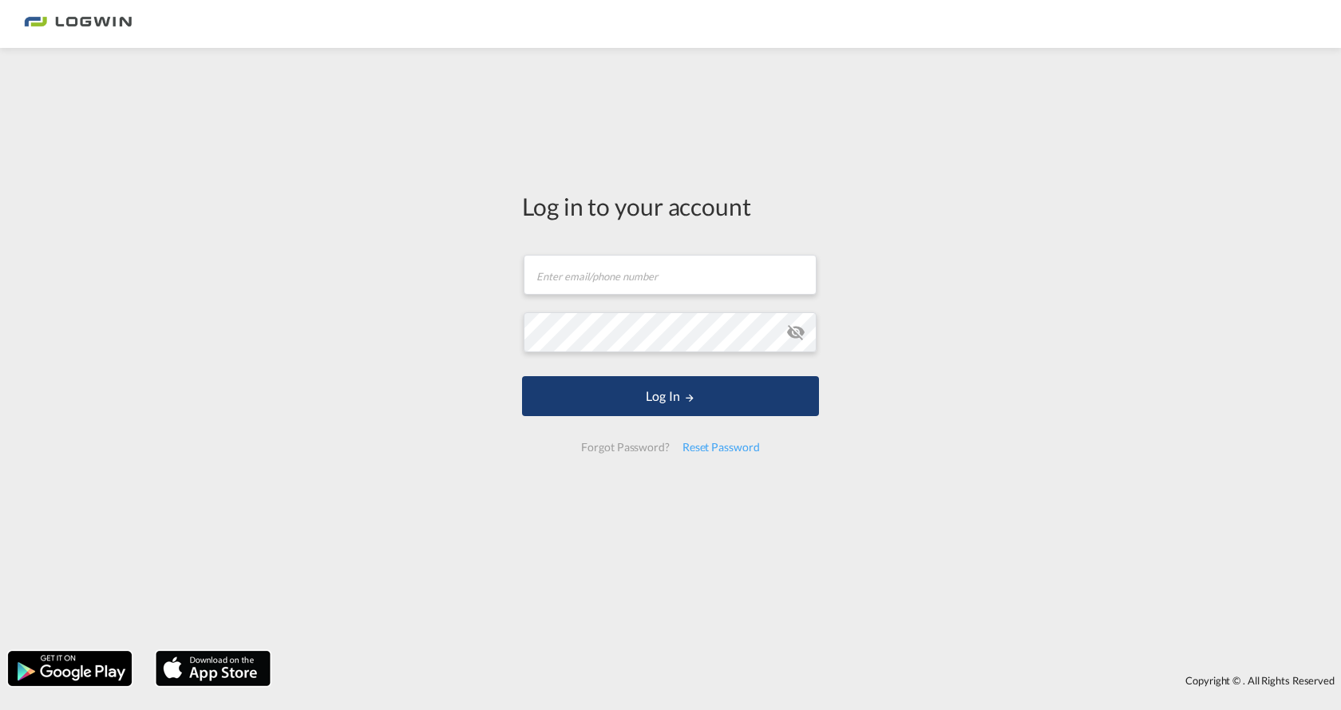 Image resolution: width=1341 pixels, height=710 pixels. Describe the element at coordinates (671, 206) in the screenshot. I see `div: Log in to your account` at that location.